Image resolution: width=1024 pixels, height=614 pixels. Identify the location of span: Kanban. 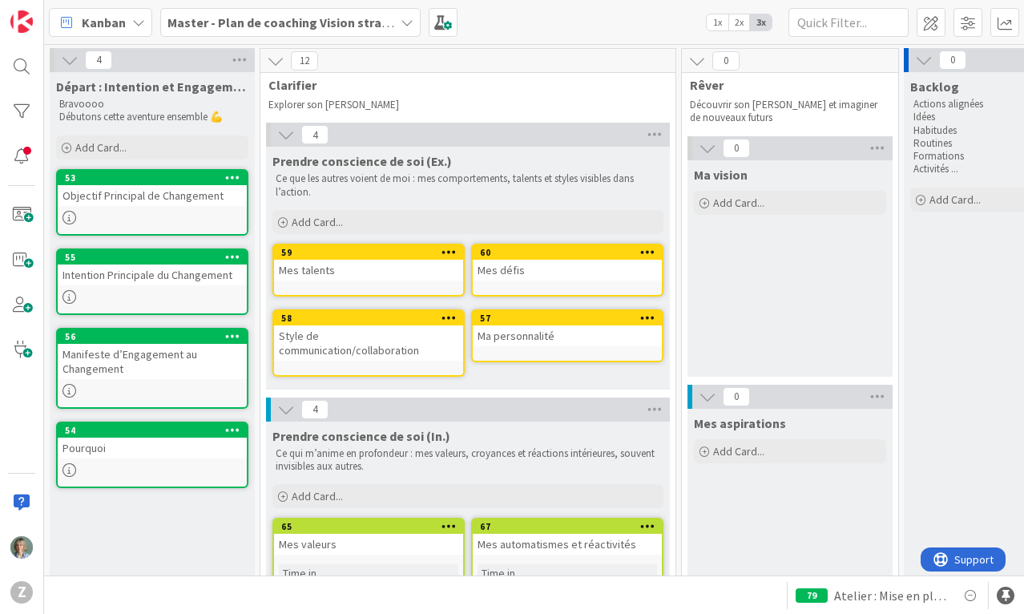
(103, 22).